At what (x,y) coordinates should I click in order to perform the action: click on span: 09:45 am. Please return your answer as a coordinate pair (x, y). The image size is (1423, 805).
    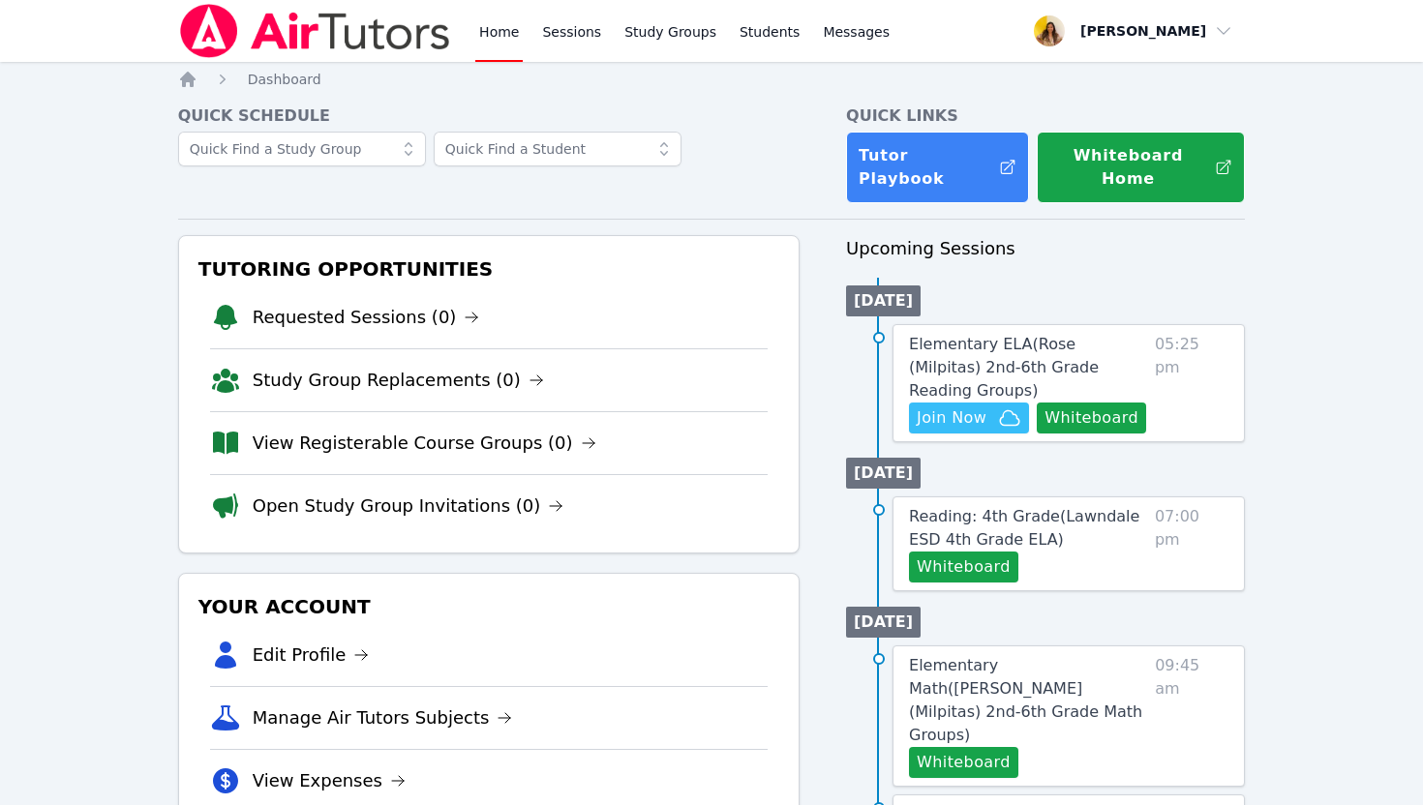
    Looking at the image, I should click on (1192, 716).